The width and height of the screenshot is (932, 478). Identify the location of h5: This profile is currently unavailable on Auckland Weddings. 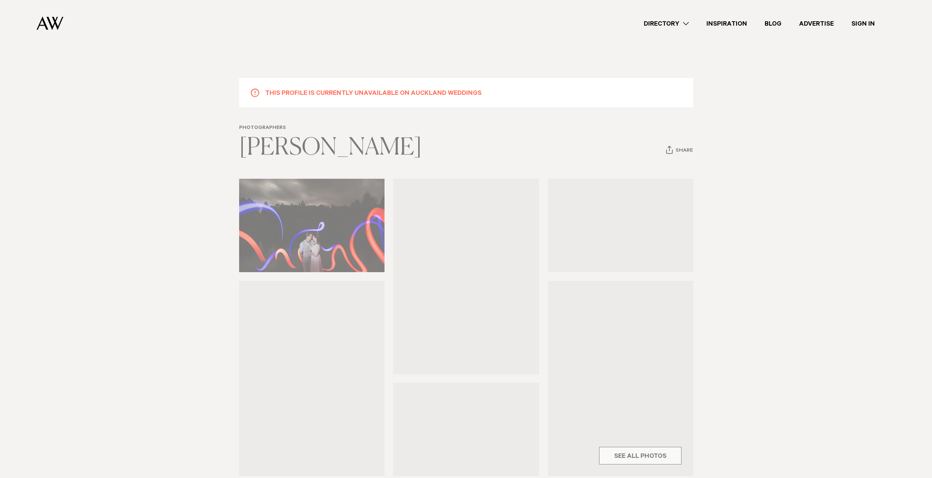
(373, 93).